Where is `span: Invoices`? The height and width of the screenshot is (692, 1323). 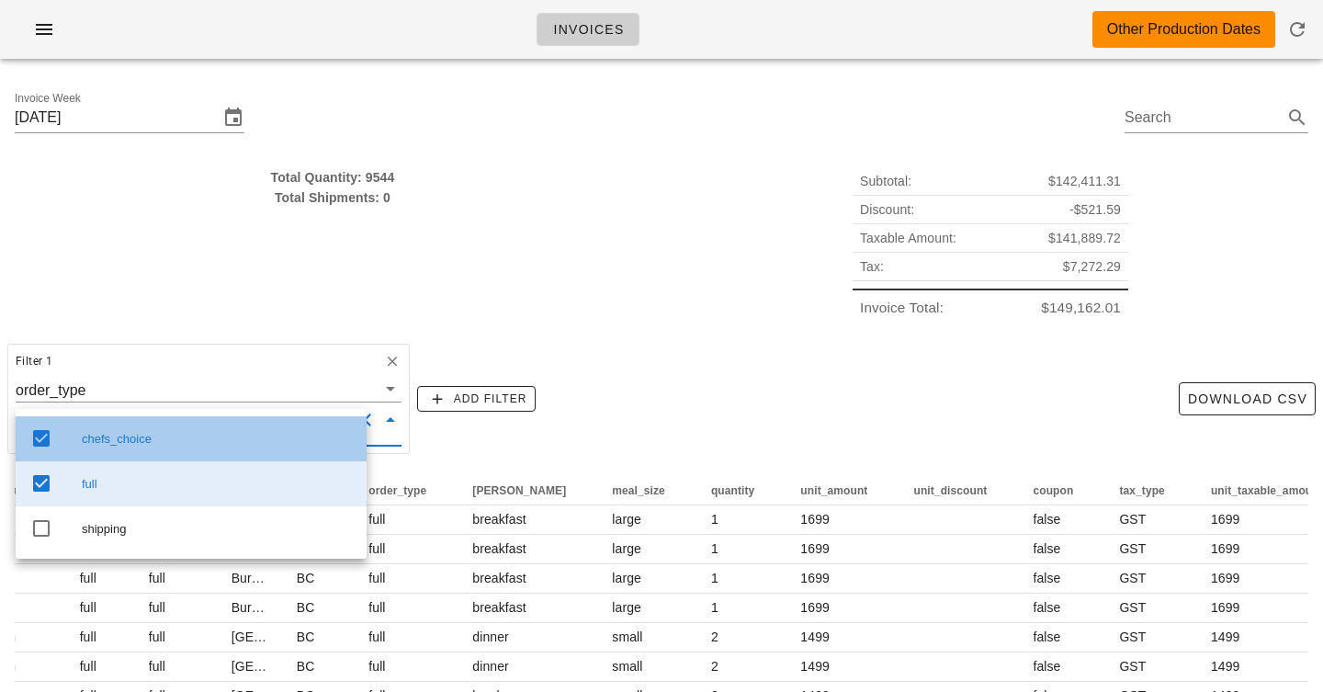
span: Invoices is located at coordinates (588, 29).